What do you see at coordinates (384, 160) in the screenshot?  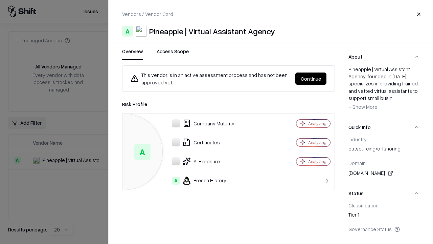 I see `div: Quick Info` at bounding box center [384, 160].